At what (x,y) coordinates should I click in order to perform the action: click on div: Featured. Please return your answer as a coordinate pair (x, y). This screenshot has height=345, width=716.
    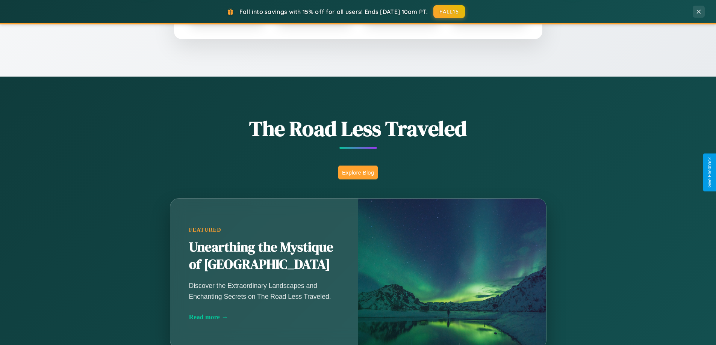
    Looking at the image, I should click on (264, 230).